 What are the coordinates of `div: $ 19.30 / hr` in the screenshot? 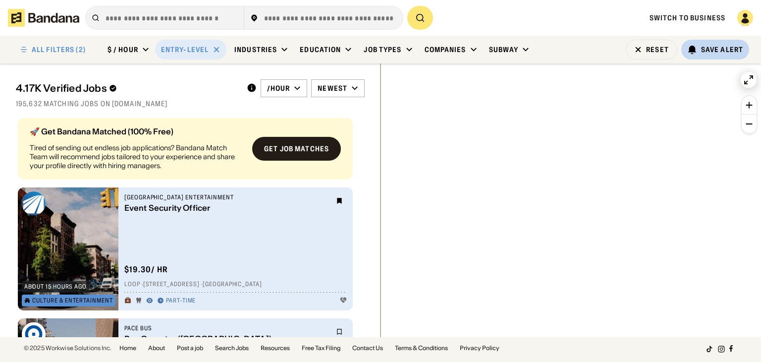 It's located at (146, 269).